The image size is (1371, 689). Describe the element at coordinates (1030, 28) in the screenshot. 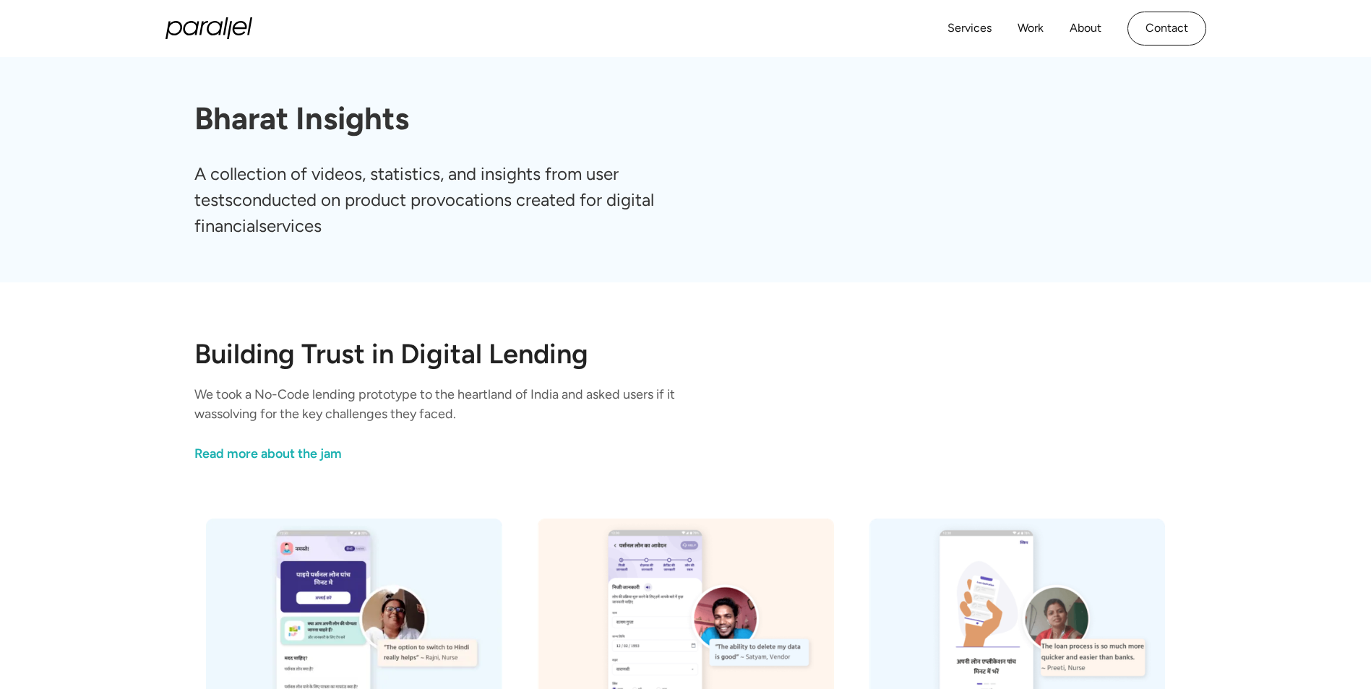

I see `a: Work` at that location.